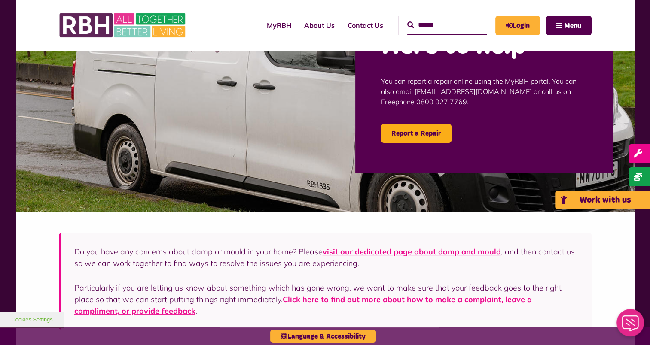 Image resolution: width=650 pixels, height=345 pixels. I want to click on span: Menu, so click(572, 26).